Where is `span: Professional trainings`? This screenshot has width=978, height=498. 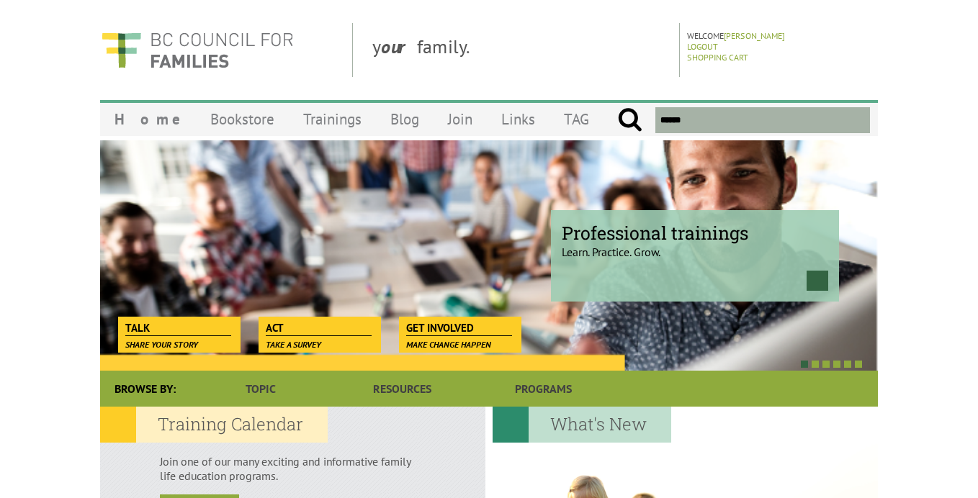 span: Professional trainings is located at coordinates (695, 233).